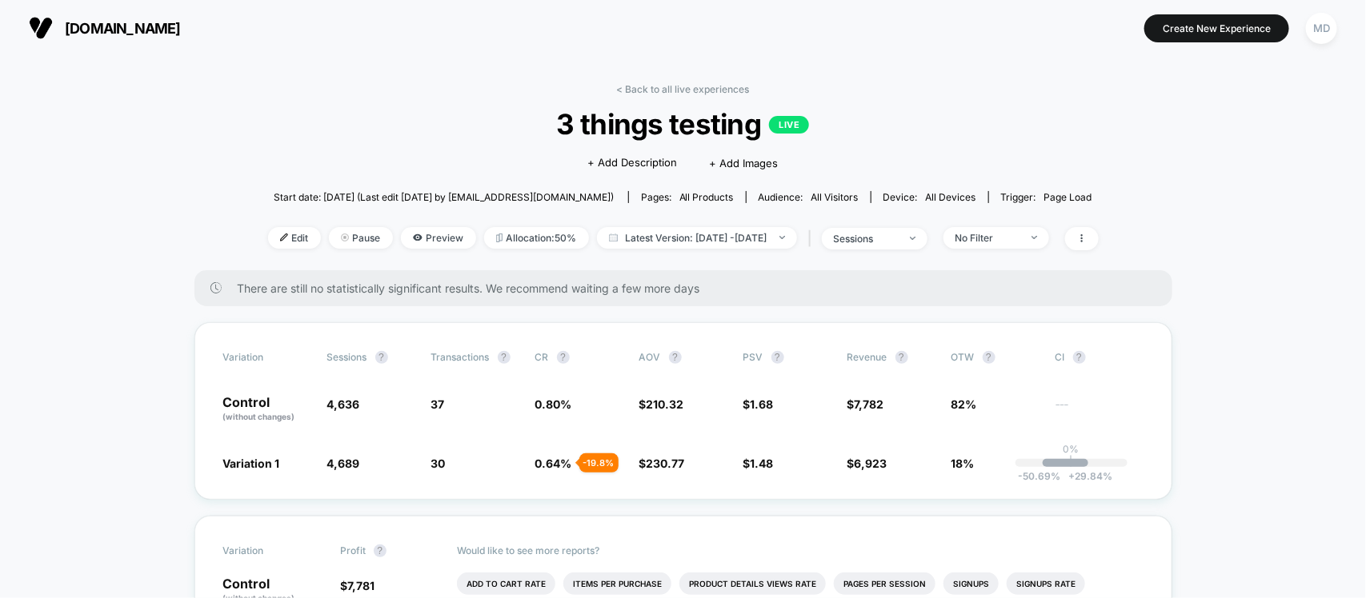 Image resolution: width=1366 pixels, height=598 pixels. What do you see at coordinates (438, 404) in the screenshot?
I see `span: 37` at bounding box center [438, 404].